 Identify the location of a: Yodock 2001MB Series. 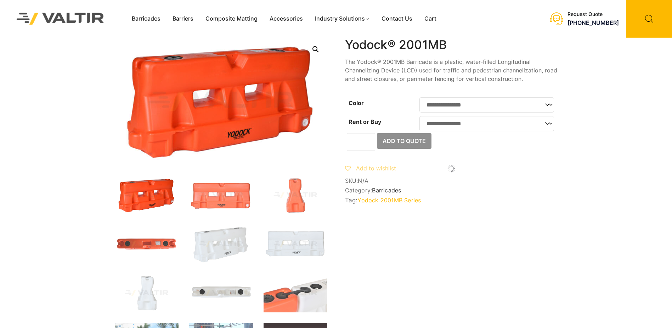
(389, 200).